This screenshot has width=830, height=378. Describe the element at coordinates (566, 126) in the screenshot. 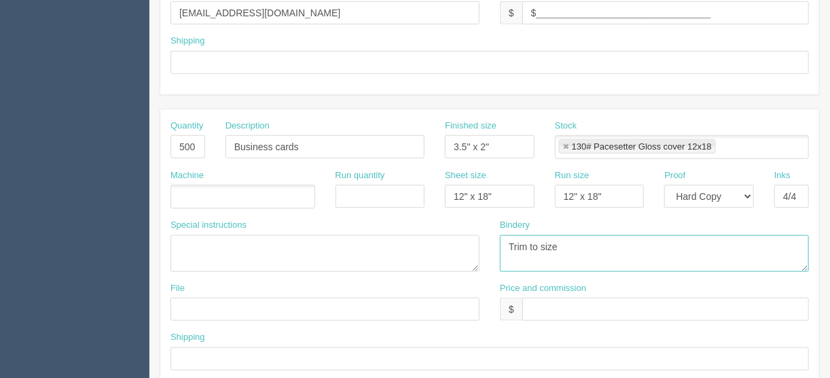

I see `label: Stock` at that location.